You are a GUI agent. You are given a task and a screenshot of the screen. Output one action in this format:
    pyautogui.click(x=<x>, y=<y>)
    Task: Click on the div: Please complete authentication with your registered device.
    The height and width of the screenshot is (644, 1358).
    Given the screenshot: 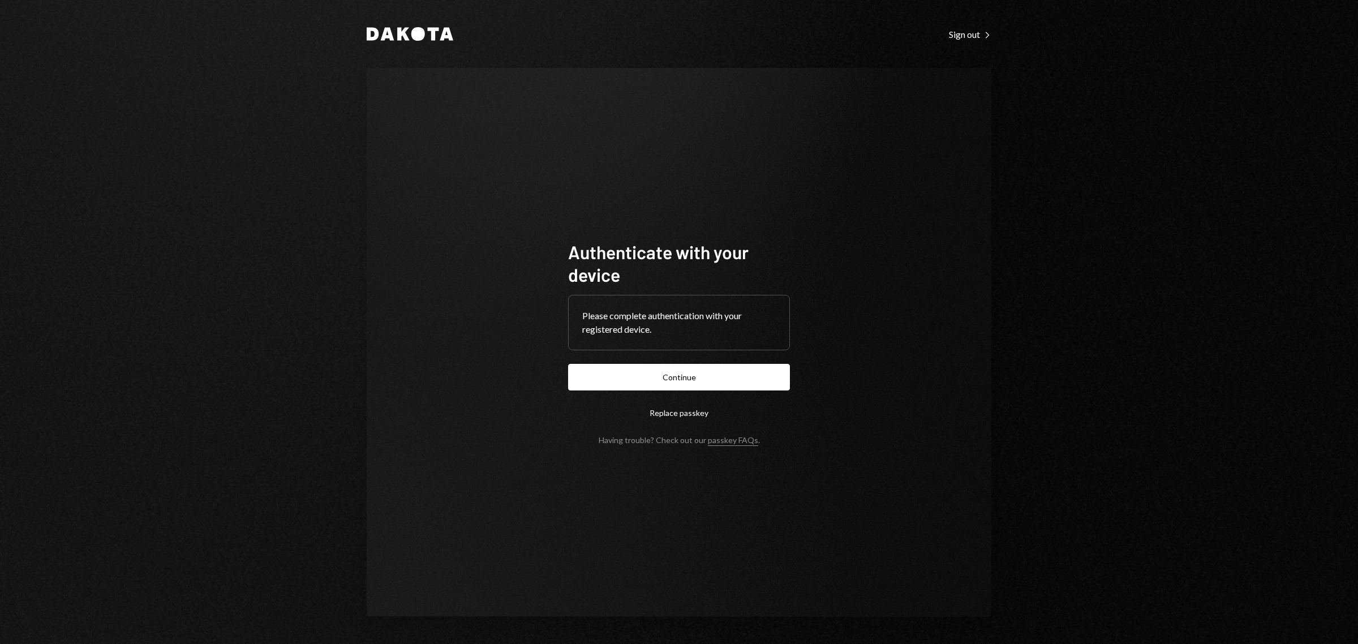 What is the action you would take?
    pyautogui.click(x=679, y=323)
    